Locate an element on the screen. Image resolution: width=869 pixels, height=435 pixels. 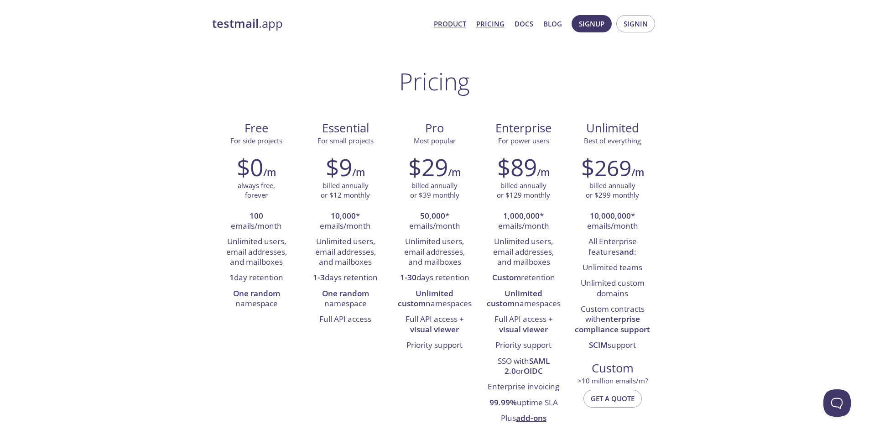
li: uptime SLA is located at coordinates (523, 403).